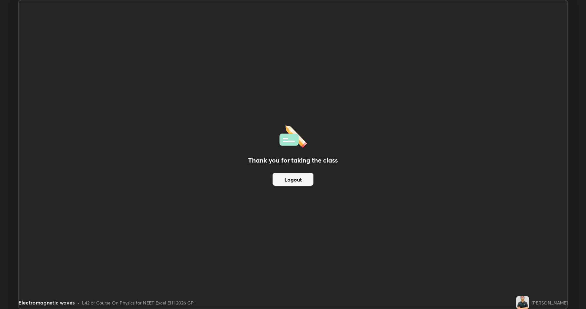  What do you see at coordinates (293, 160) in the screenshot?
I see `h2: Thank you for taking the class` at bounding box center [293, 160].